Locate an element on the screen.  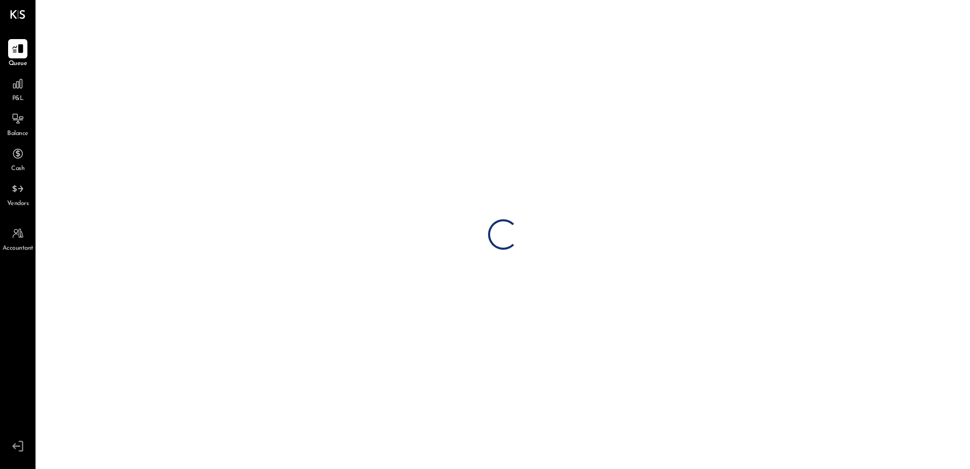
span: Accountant is located at coordinates (18, 248).